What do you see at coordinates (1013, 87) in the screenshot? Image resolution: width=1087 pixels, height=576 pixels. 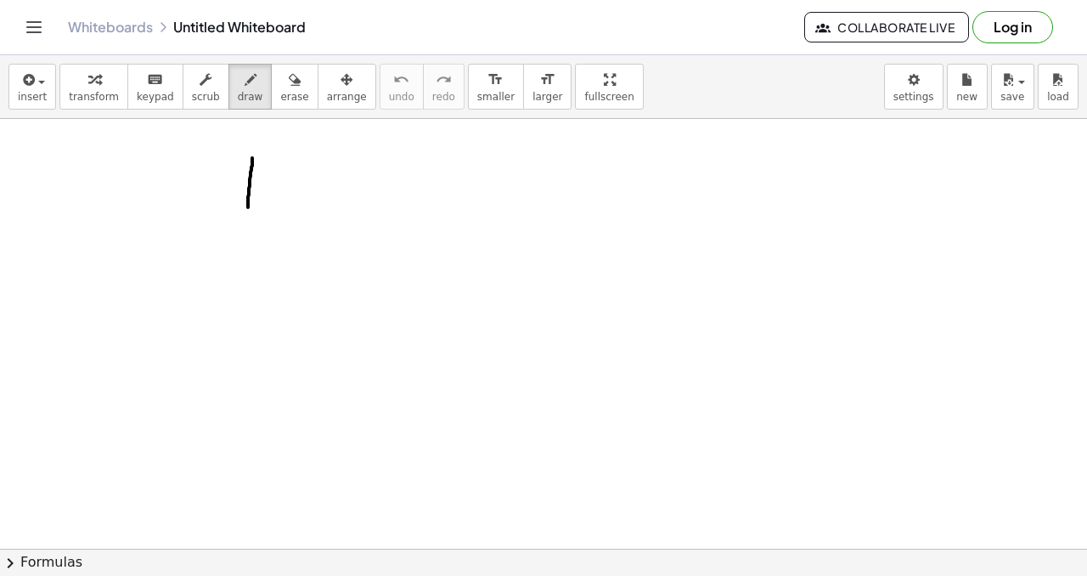 I see `button: save` at bounding box center [1013, 87].